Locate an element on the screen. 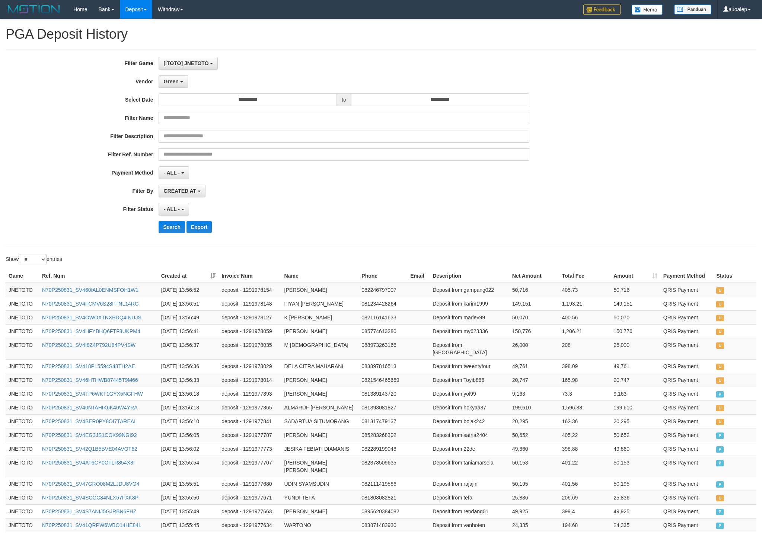 The height and width of the screenshot is (533, 762). td: deposit - 1291978148 is located at coordinates (250, 303).